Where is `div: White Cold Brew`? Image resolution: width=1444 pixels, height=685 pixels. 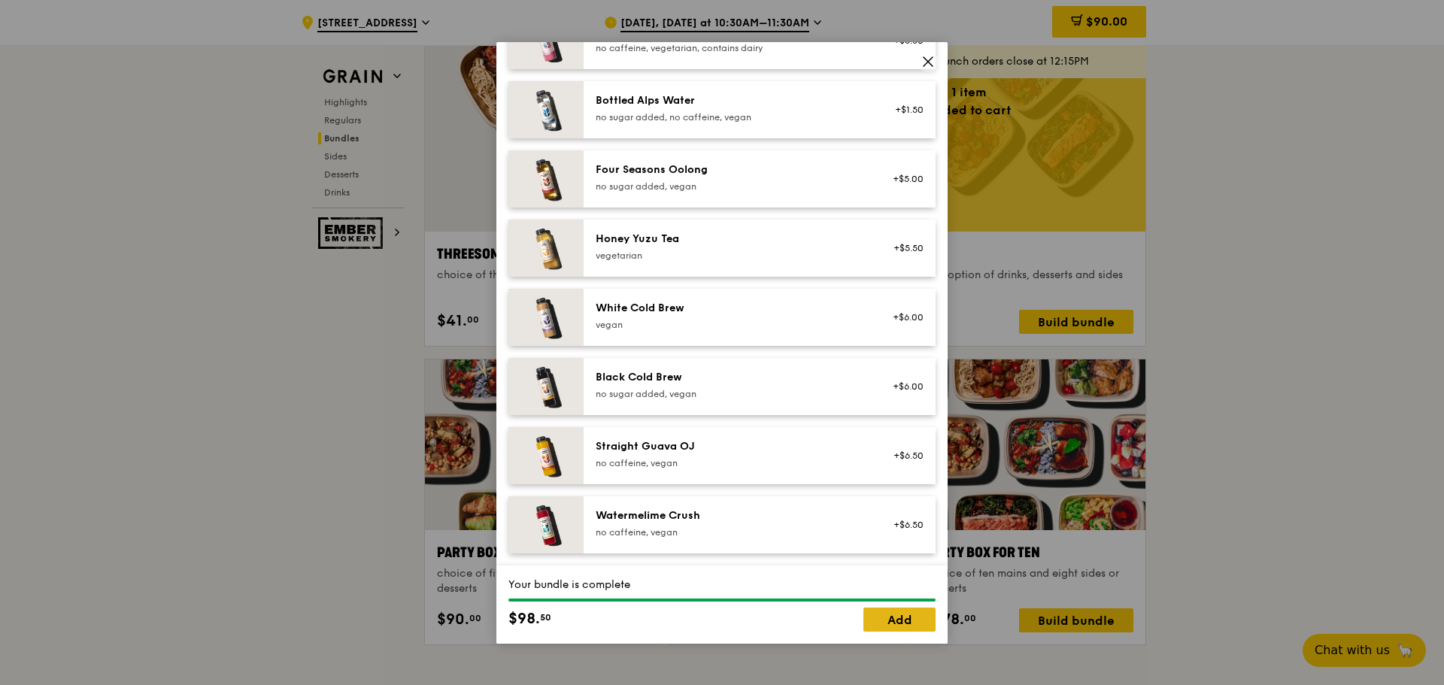
div: White Cold Brew is located at coordinates (730, 308).